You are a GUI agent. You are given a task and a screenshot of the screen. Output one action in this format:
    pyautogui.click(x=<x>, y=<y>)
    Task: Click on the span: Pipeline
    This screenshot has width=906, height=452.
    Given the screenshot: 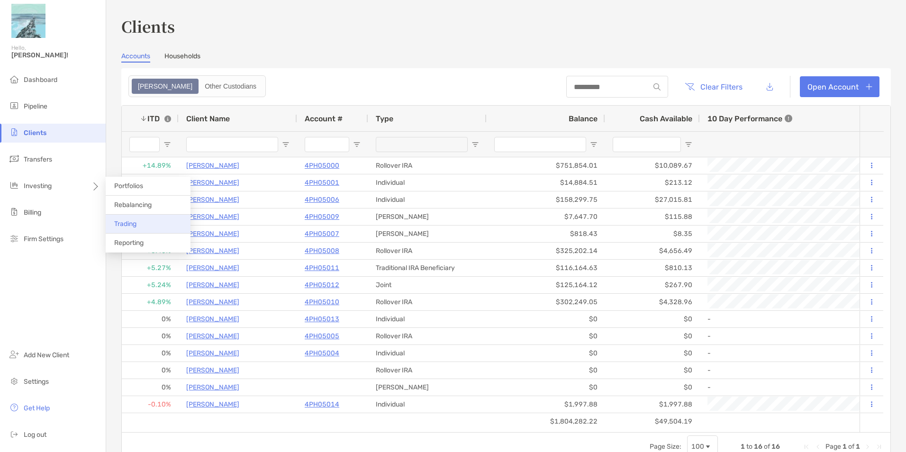 What is the action you would take?
    pyautogui.click(x=36, y=106)
    